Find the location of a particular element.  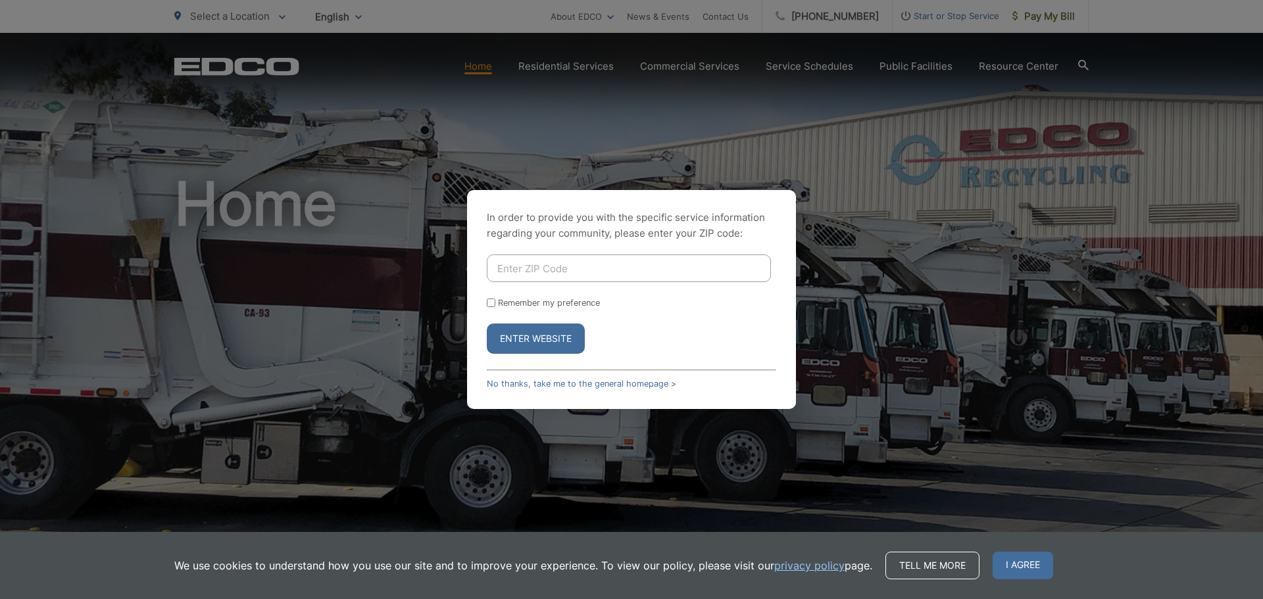

input: Enter ZIP Code is located at coordinates (629, 268).